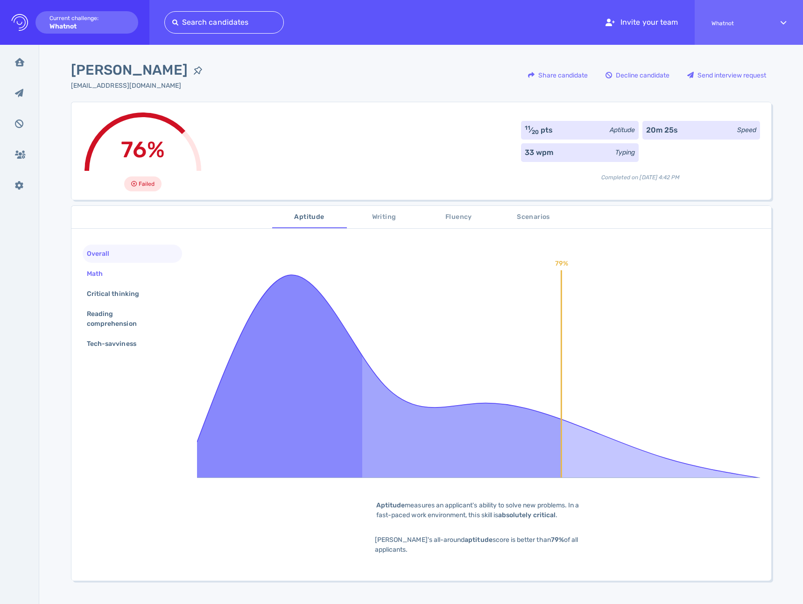  What do you see at coordinates (738, 23) in the screenshot?
I see `span: Whatnot` at bounding box center [738, 23].